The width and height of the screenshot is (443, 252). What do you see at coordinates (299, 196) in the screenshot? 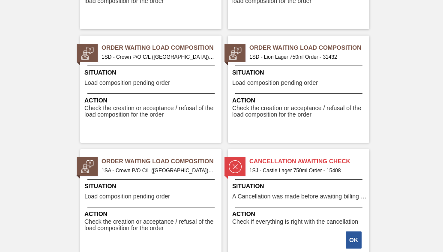
I see `span: A Cancellation was made before awaiting billing stage` at bounding box center [299, 196].